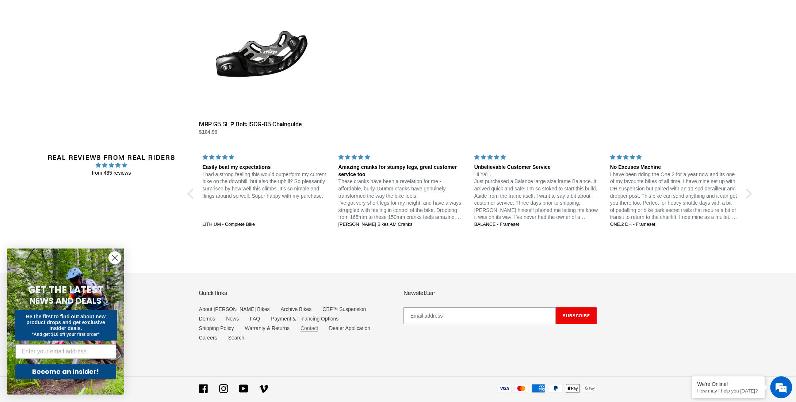 This screenshot has width=796, height=402. Describe the element at coordinates (305, 319) in the screenshot. I see `a: Payment & Financing Options` at that location.